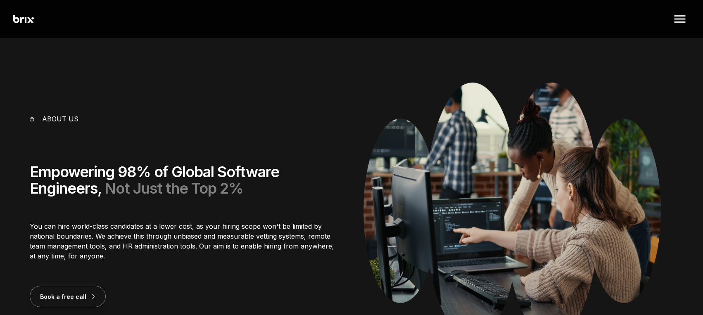 Image resolution: width=703 pixels, height=315 pixels. I want to click on span: Not Just the Top 2%, so click(174, 188).